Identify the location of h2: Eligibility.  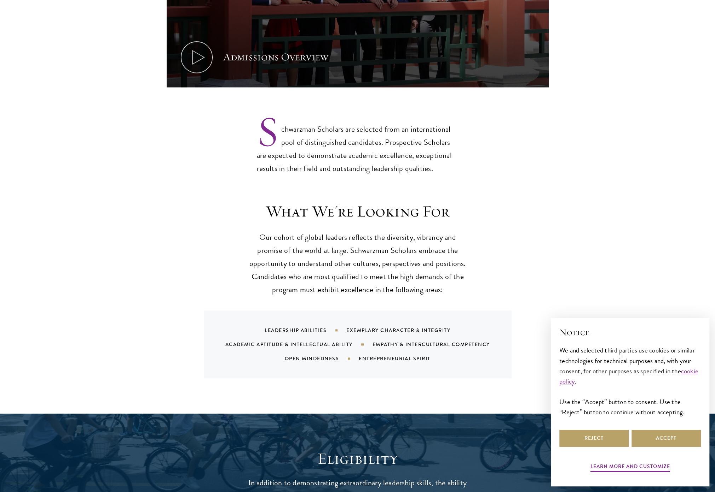
(357, 459).